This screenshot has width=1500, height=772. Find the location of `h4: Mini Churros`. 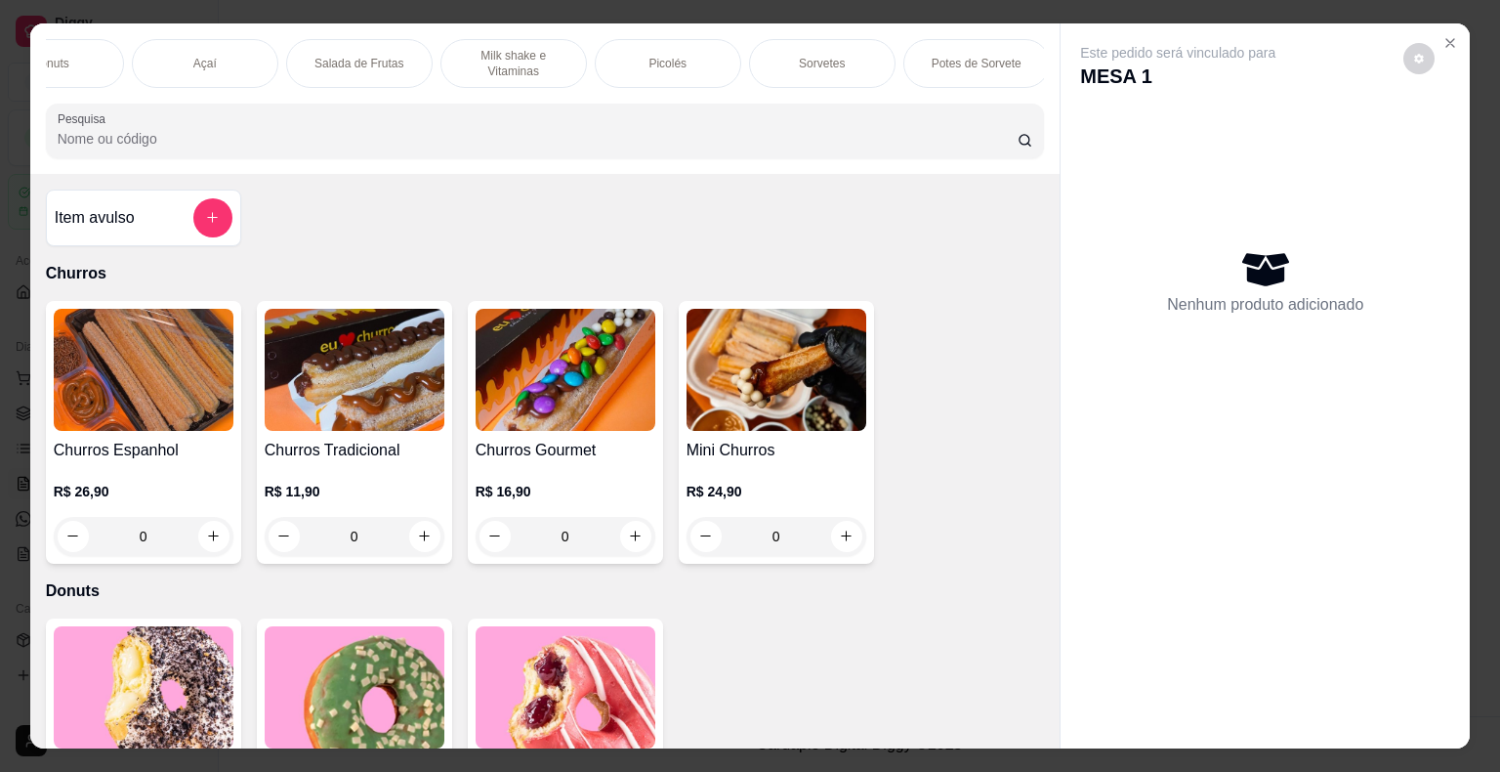

h4: Mini Churros is located at coordinates (776, 450).